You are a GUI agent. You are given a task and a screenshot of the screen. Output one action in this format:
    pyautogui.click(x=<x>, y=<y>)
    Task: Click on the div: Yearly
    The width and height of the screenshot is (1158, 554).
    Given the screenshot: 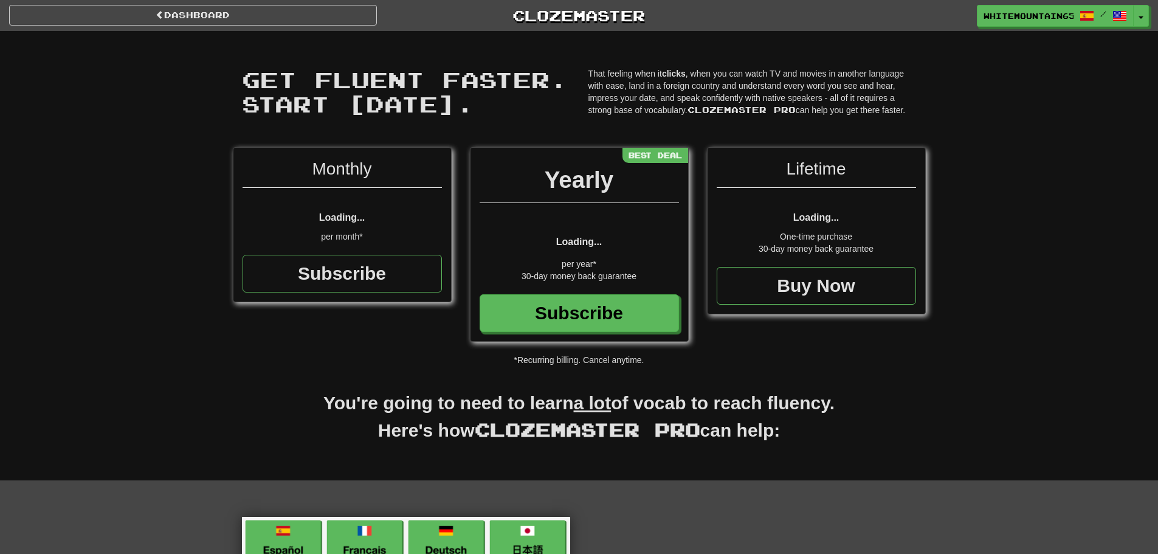 What is the action you would take?
    pyautogui.click(x=579, y=183)
    